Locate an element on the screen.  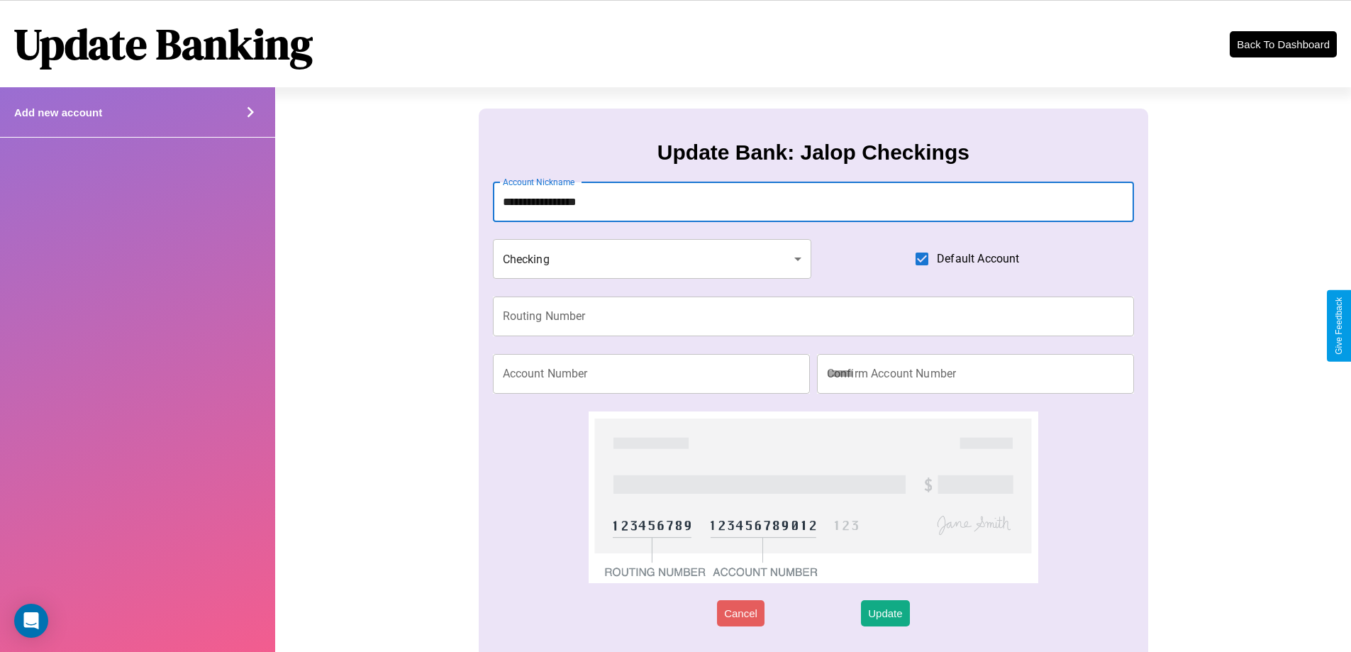
label: Account Nickname is located at coordinates (539, 182).